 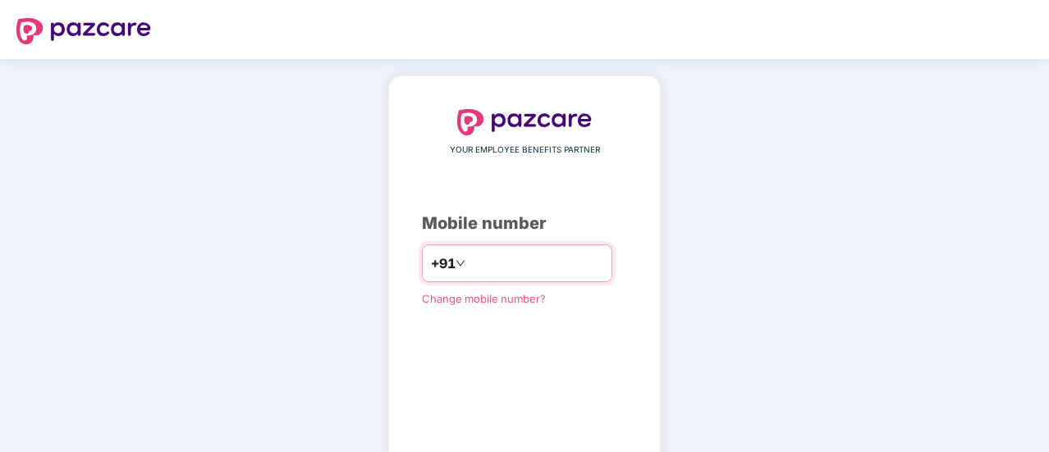 What do you see at coordinates (484, 299) in the screenshot?
I see `span: Change mobile number?` at bounding box center [484, 299].